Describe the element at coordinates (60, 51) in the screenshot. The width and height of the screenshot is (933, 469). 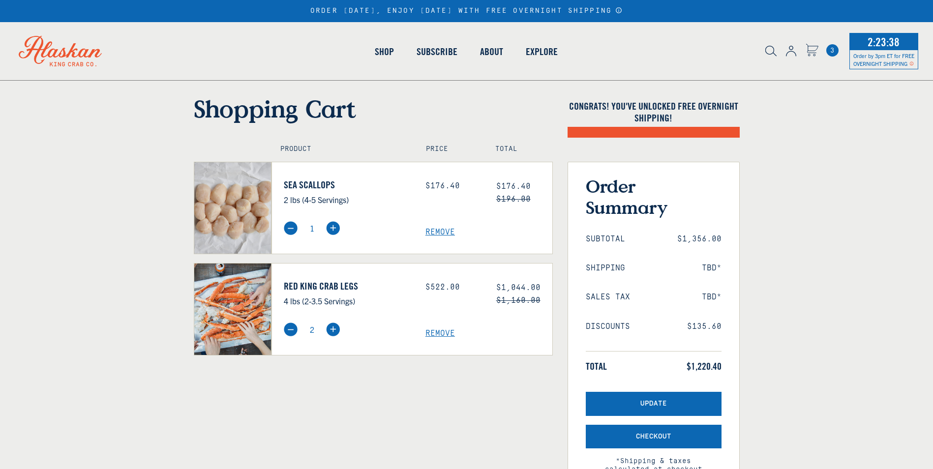
I see `img: Alaskan King Crab Co. logo` at that location.